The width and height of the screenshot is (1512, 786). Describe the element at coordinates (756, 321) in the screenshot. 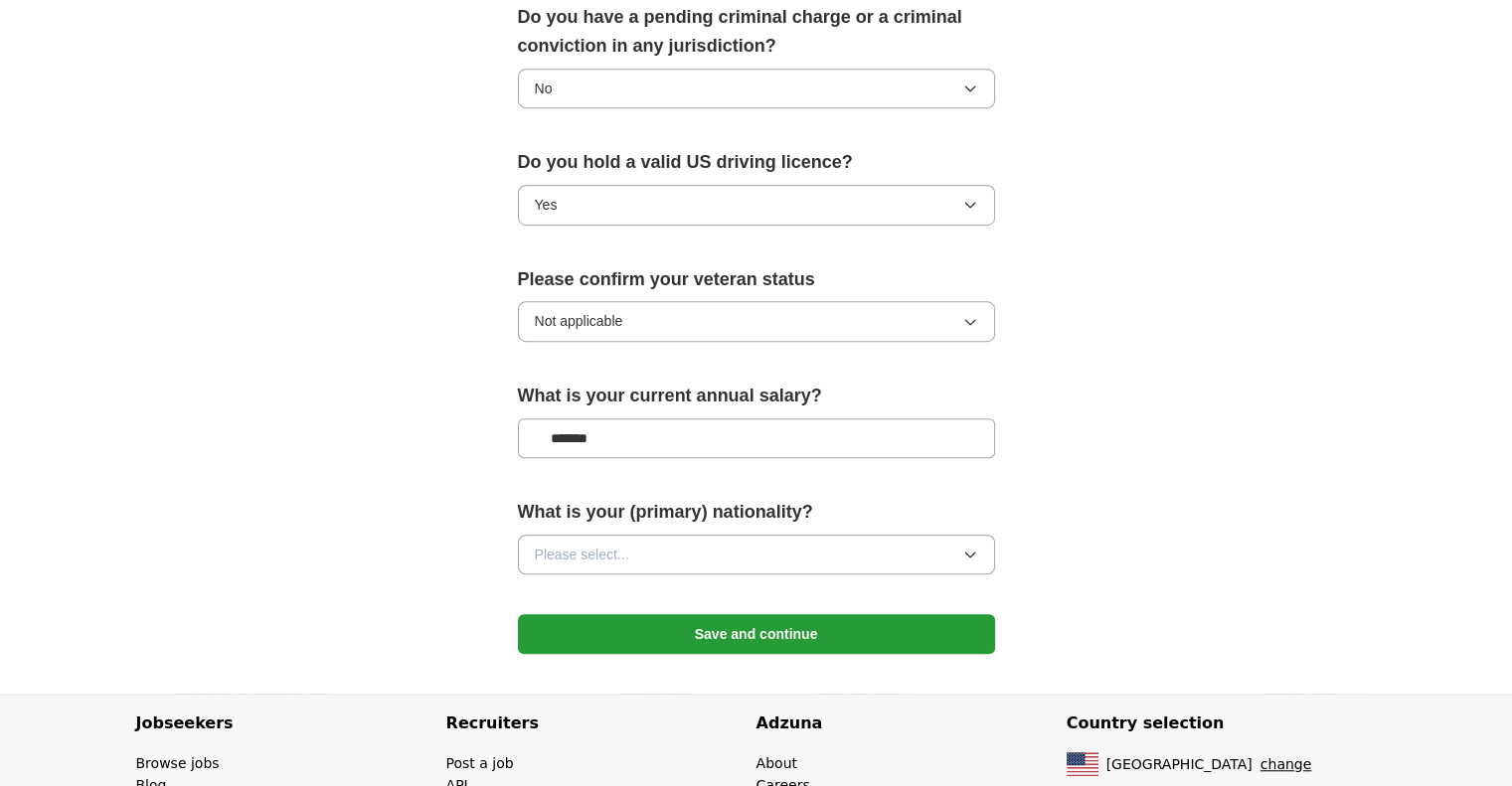

I see `button: Not applicable` at that location.